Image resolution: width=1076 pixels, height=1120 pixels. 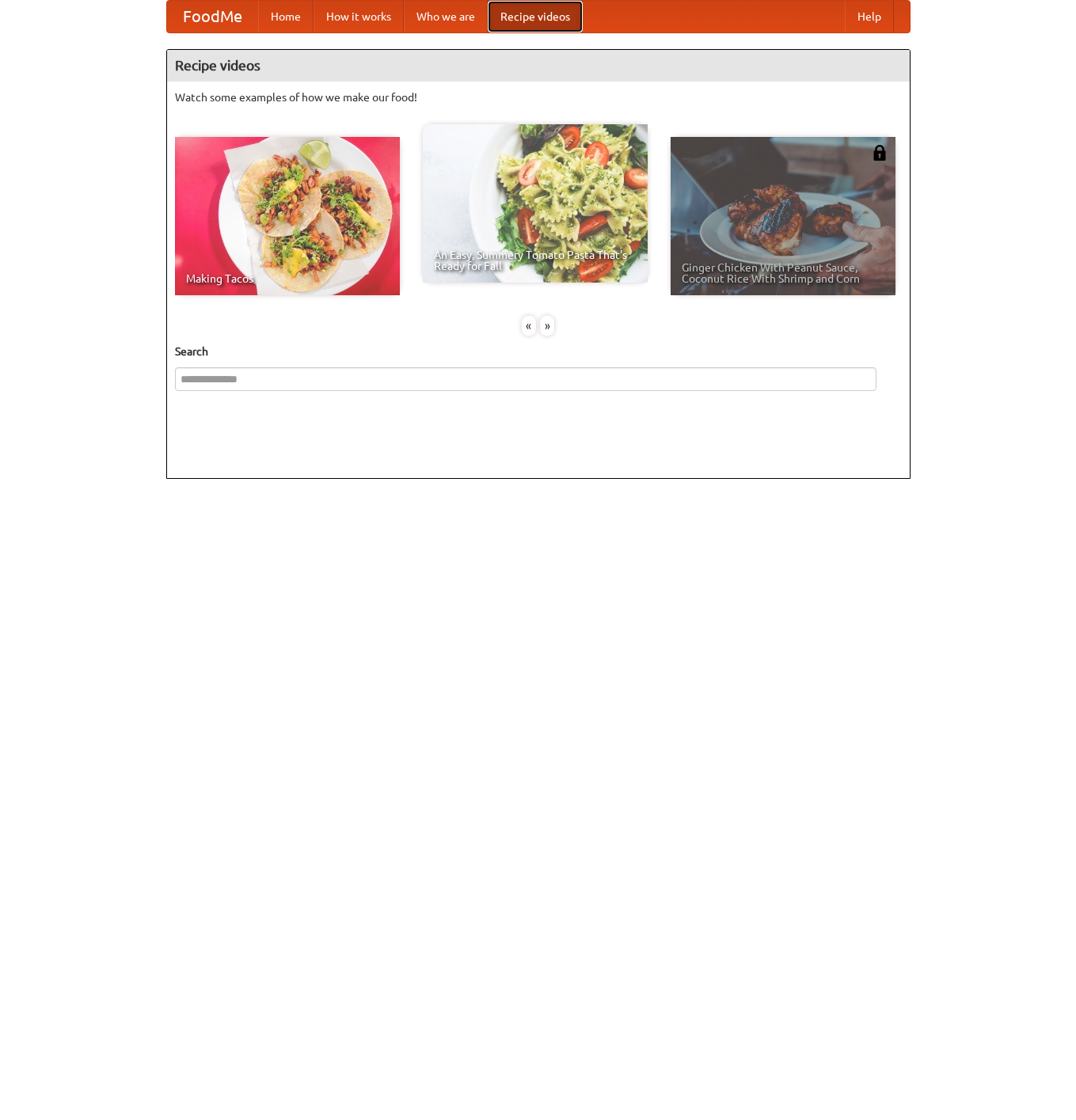 What do you see at coordinates (538, 66) in the screenshot?
I see `h4: Recipe videos` at bounding box center [538, 66].